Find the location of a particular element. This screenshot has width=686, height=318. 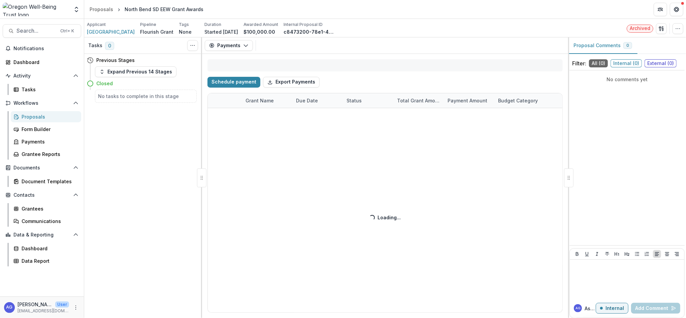

a: Form Builder is located at coordinates (46, 129).